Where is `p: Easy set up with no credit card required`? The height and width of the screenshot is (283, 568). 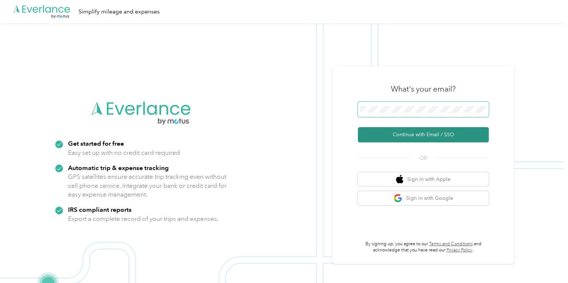 p: Easy set up with no credit card required is located at coordinates (124, 153).